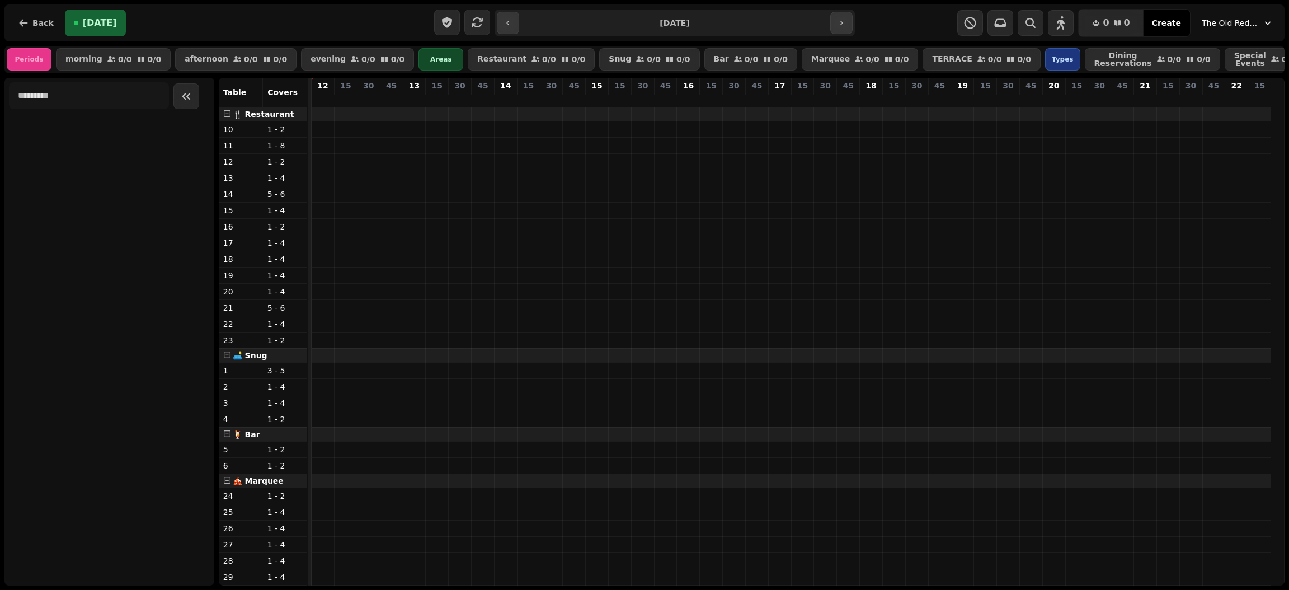  What do you see at coordinates (870, 86) in the screenshot?
I see `p: 18` at bounding box center [870, 86].